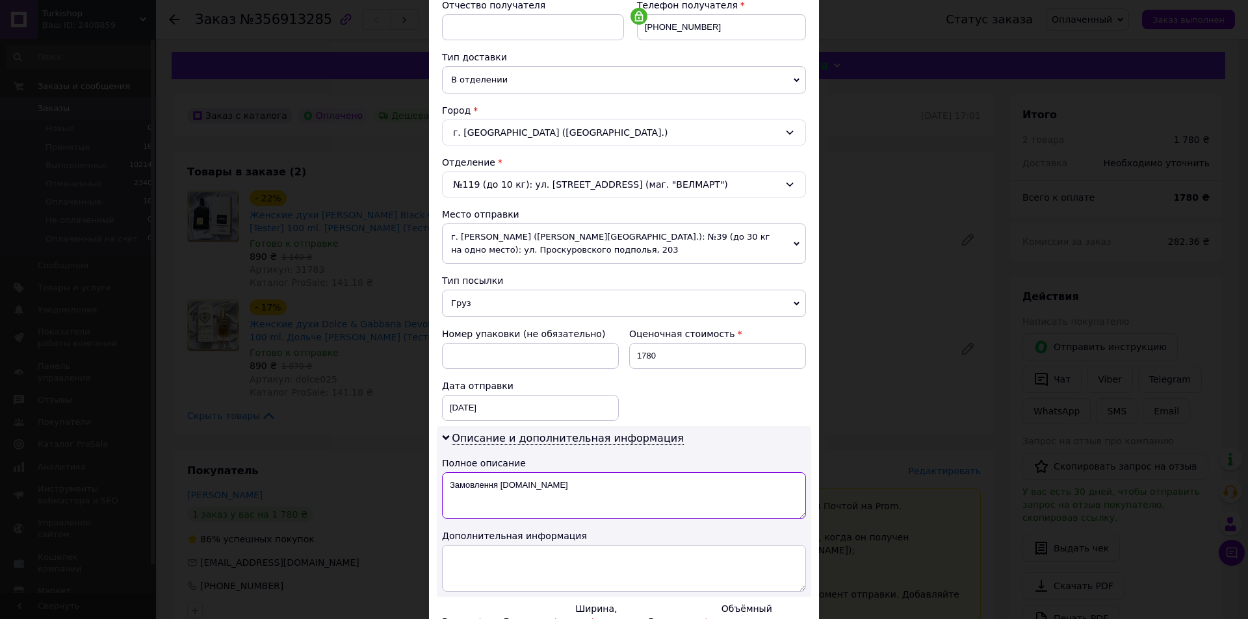 Image resolution: width=1248 pixels, height=619 pixels. Describe the element at coordinates (472, 281) in the screenshot. I see `span: Тип посылки` at that location.